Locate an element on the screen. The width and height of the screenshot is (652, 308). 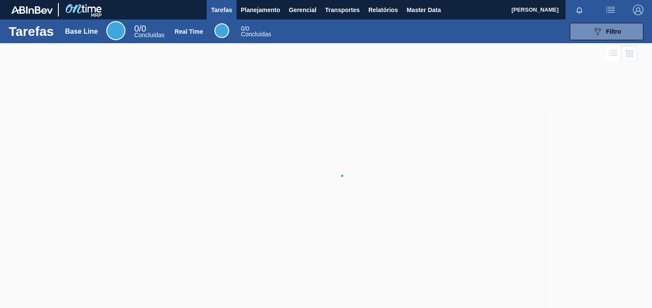
span: Relatórios is located at coordinates (383, 10).